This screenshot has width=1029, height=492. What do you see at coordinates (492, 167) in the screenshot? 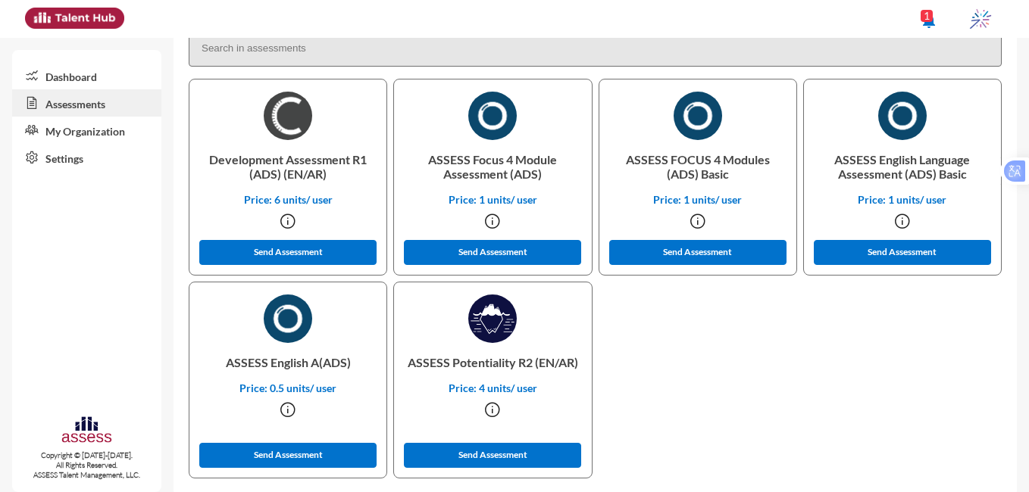
I see `p: ASSESS Focus 4 Module Assessment (ADS)` at bounding box center [492, 167].